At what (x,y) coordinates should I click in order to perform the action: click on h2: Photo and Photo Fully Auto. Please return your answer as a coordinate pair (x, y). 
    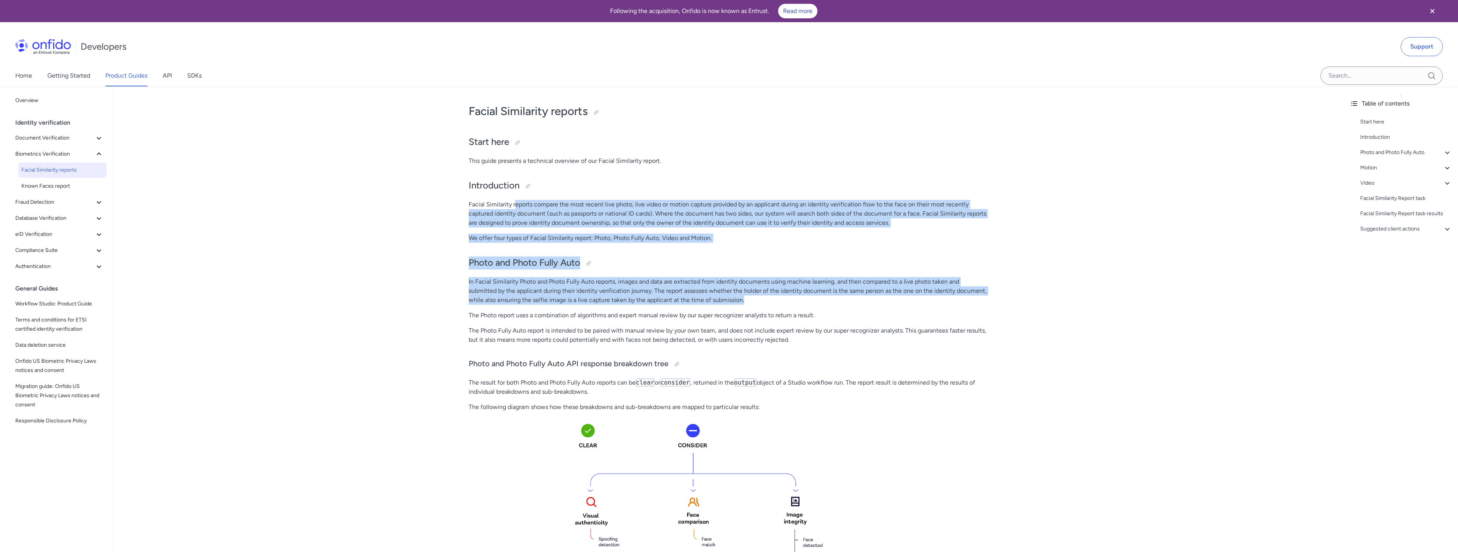
    Looking at the image, I should click on (728, 263).